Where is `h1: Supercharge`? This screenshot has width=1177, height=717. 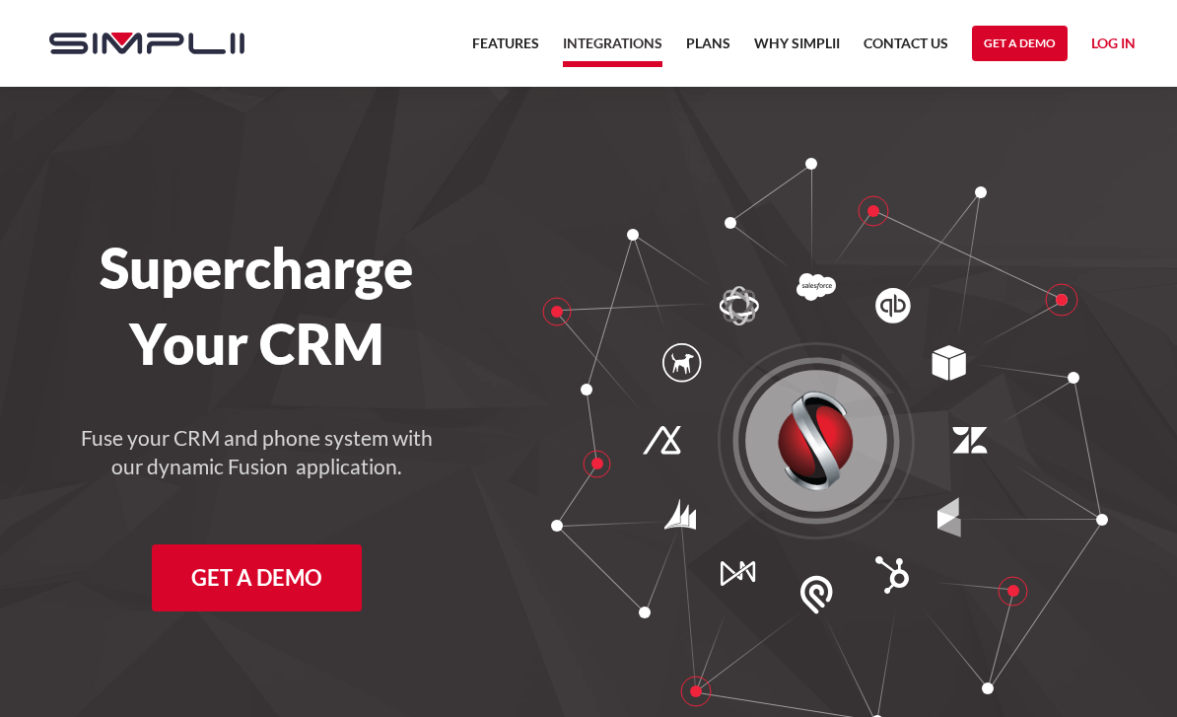 h1: Supercharge is located at coordinates (256, 267).